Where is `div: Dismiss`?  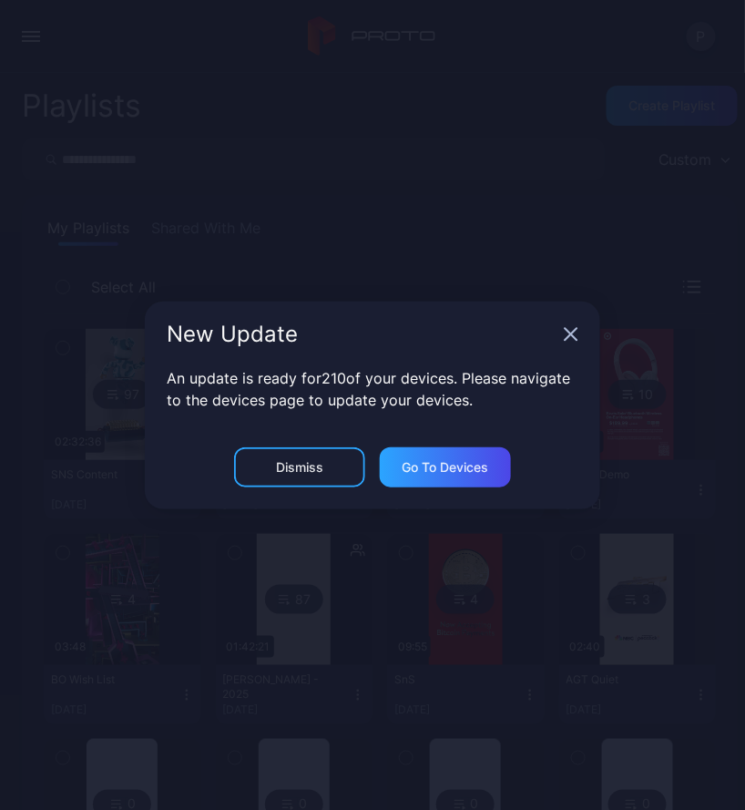
div: Dismiss is located at coordinates (300, 467).